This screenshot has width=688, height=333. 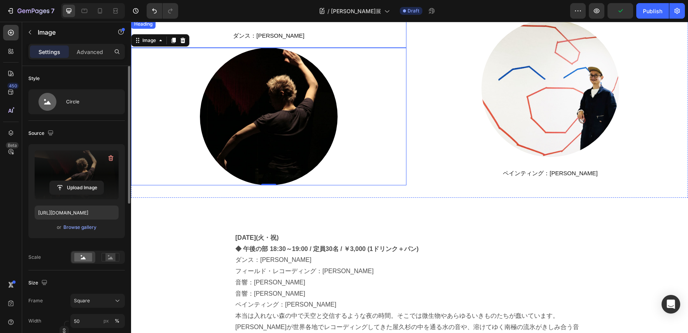 I want to click on p: 7, so click(x=52, y=11).